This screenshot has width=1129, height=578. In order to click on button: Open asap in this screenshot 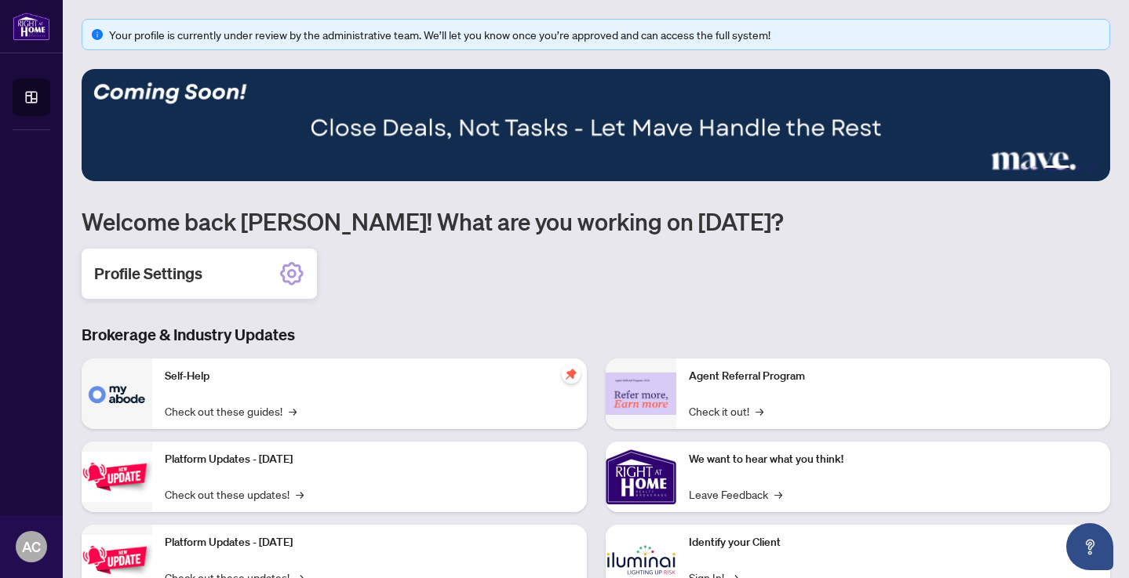, I will do `click(1089, 547)`.